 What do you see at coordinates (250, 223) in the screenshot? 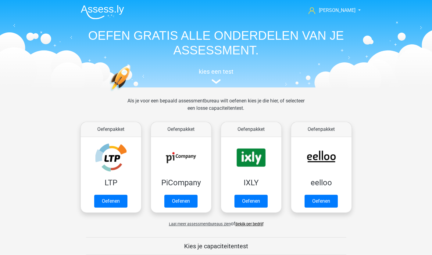
I see `a: Bekijk per bedrijf` at bounding box center [250, 223].